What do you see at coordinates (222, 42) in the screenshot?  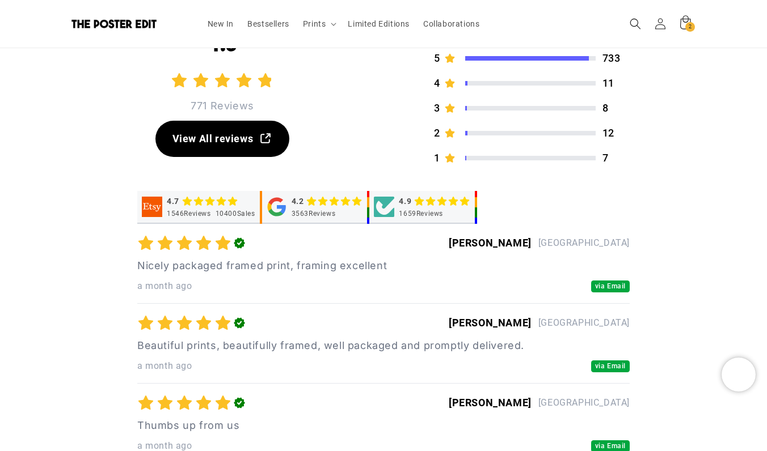 I see `h2: 4.9` at bounding box center [222, 42].